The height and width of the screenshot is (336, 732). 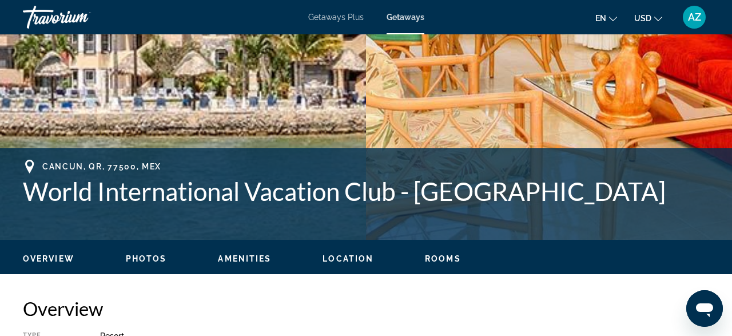 I want to click on button: Photos, so click(x=146, y=258).